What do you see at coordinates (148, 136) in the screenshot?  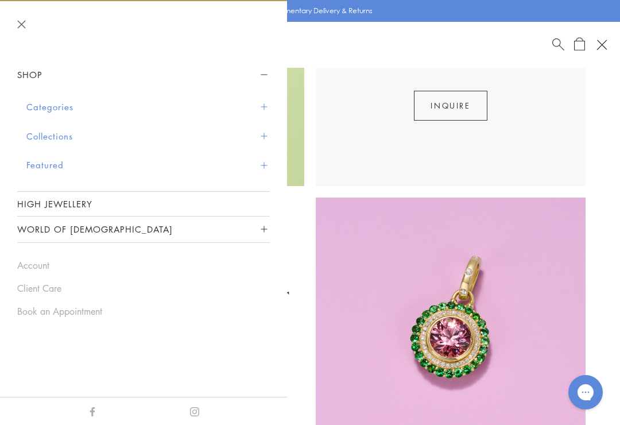 I see `button: Collections` at bounding box center [148, 136].